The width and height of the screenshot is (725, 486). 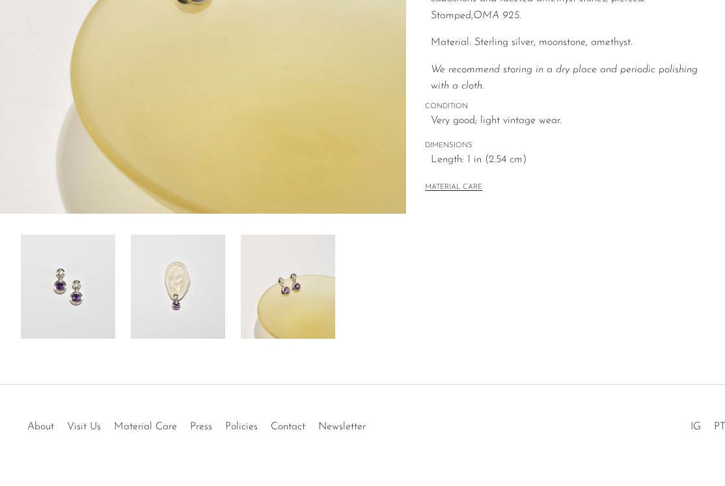 What do you see at coordinates (568, 160) in the screenshot?
I see `span: Length: 1 in (2.54 cm)` at bounding box center [568, 160].